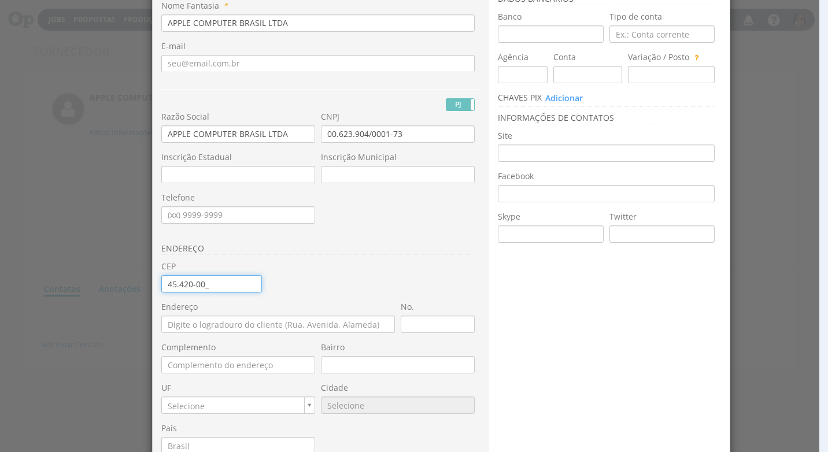 The image size is (828, 452). Describe the element at coordinates (178, 198) in the screenshot. I see `label: Telefone` at that location.